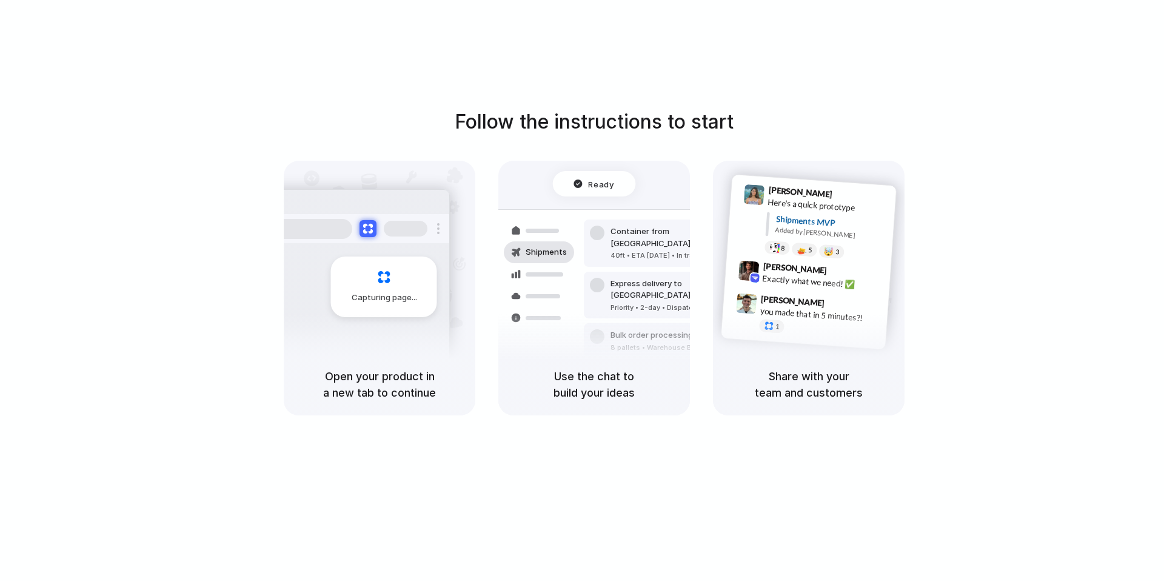 This screenshot has height=581, width=1164. I want to click on h1: Follow the instructions to start, so click(594, 122).